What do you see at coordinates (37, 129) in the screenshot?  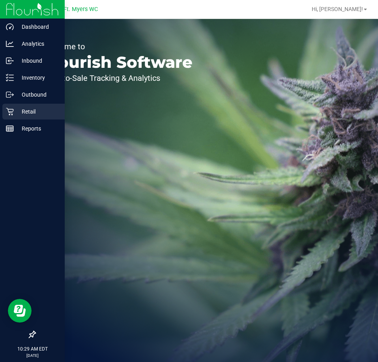 I see `p: Reports` at bounding box center [37, 129].